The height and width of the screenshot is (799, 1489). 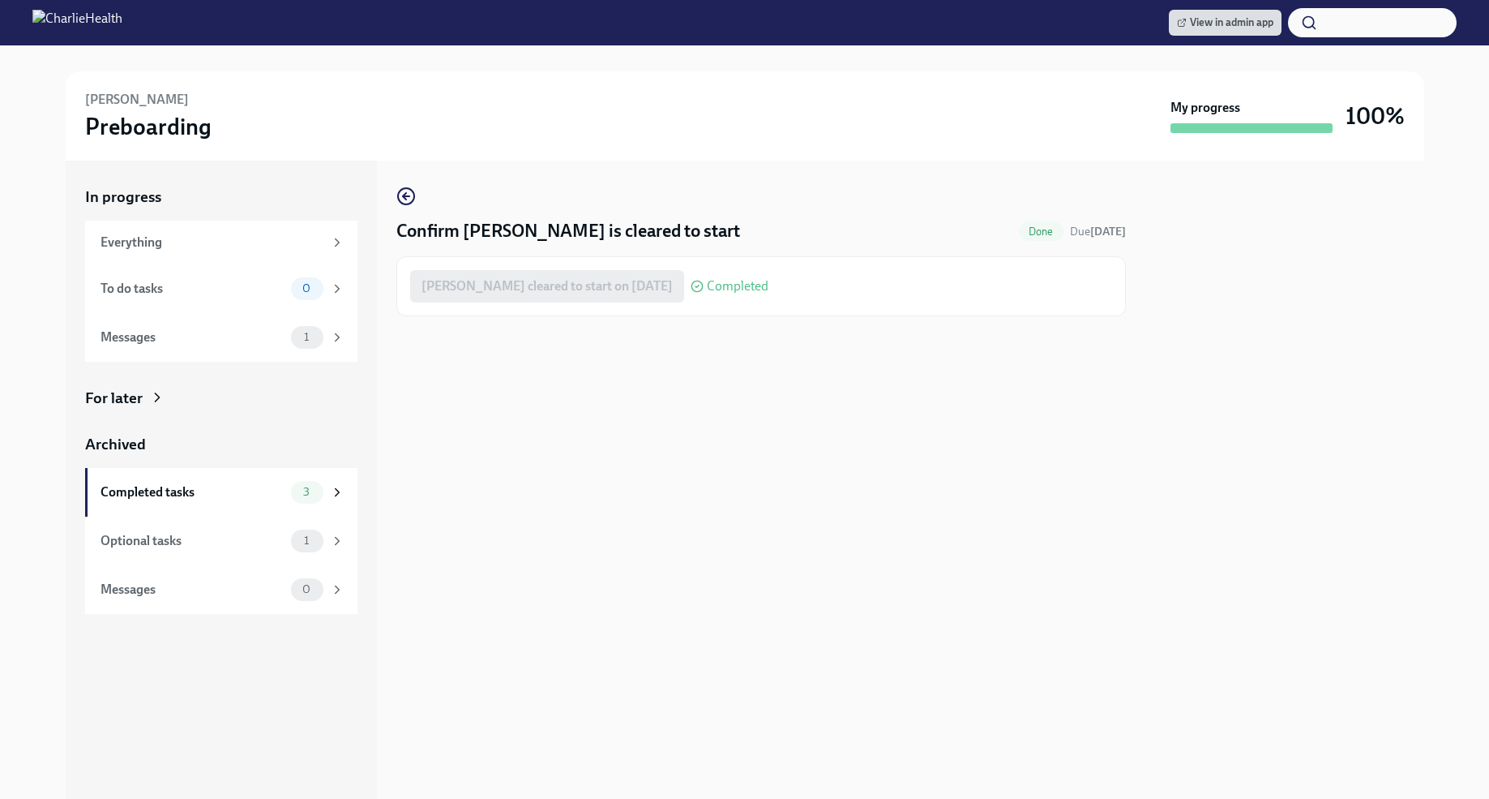 I want to click on div: Everything, so click(x=212, y=242).